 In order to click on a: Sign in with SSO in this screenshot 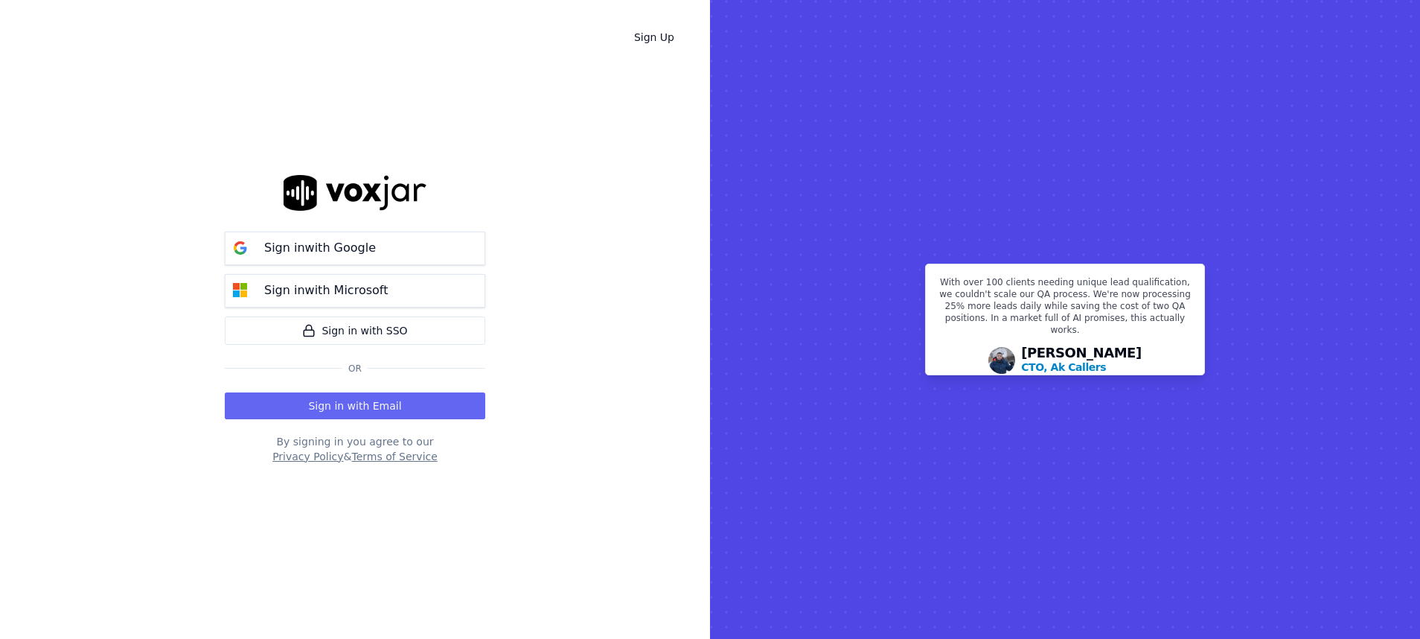, I will do `click(355, 331)`.